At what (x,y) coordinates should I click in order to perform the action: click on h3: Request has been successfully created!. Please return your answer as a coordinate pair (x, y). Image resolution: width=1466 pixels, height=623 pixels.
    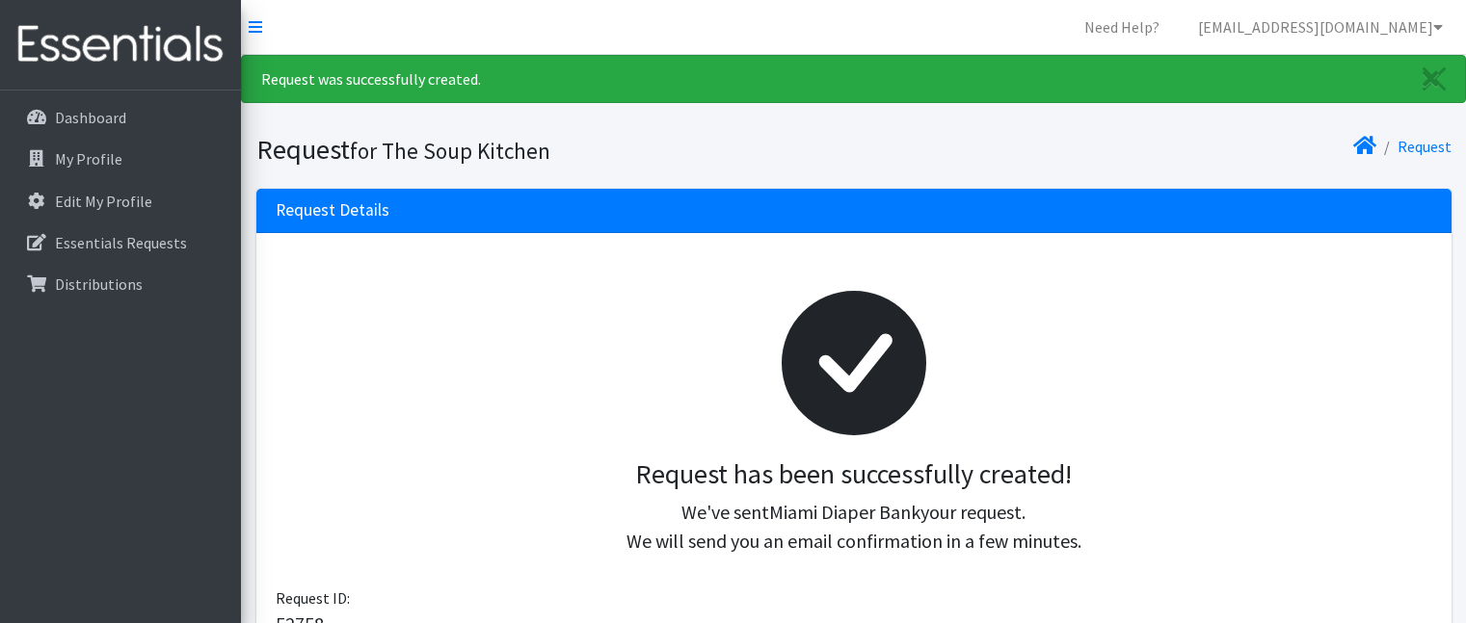
    Looking at the image, I should click on (854, 475).